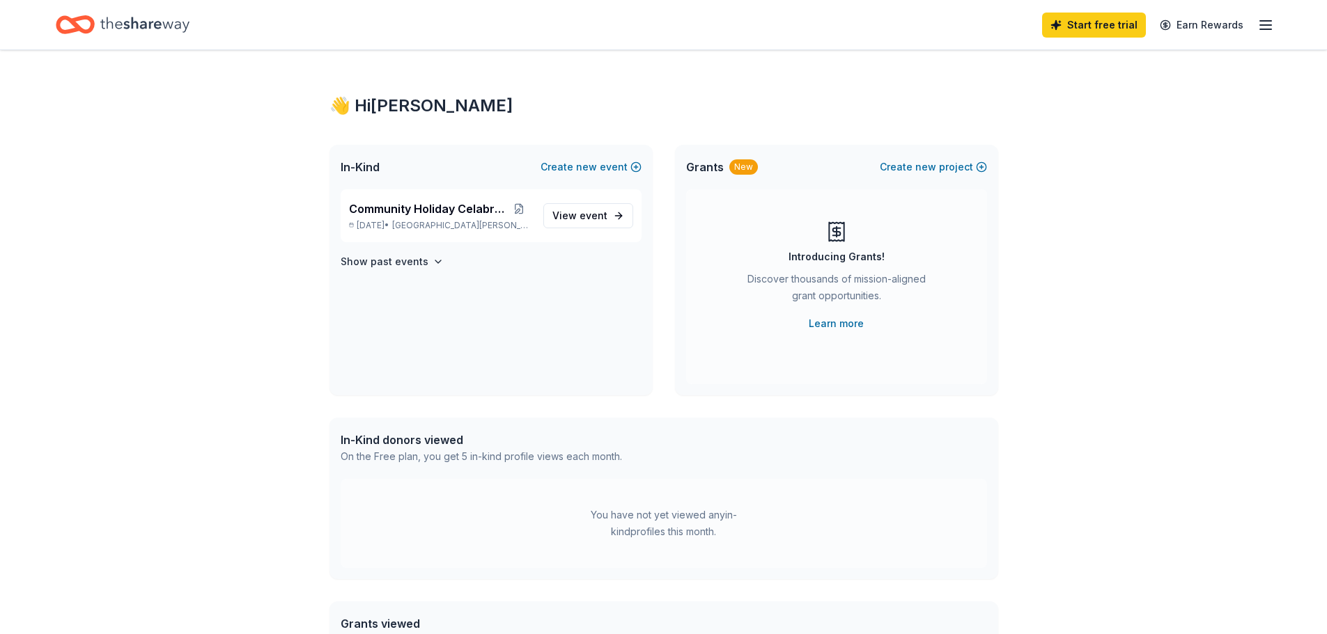  Describe the element at coordinates (428, 209) in the screenshot. I see `span: Community Holiday Celabration` at that location.